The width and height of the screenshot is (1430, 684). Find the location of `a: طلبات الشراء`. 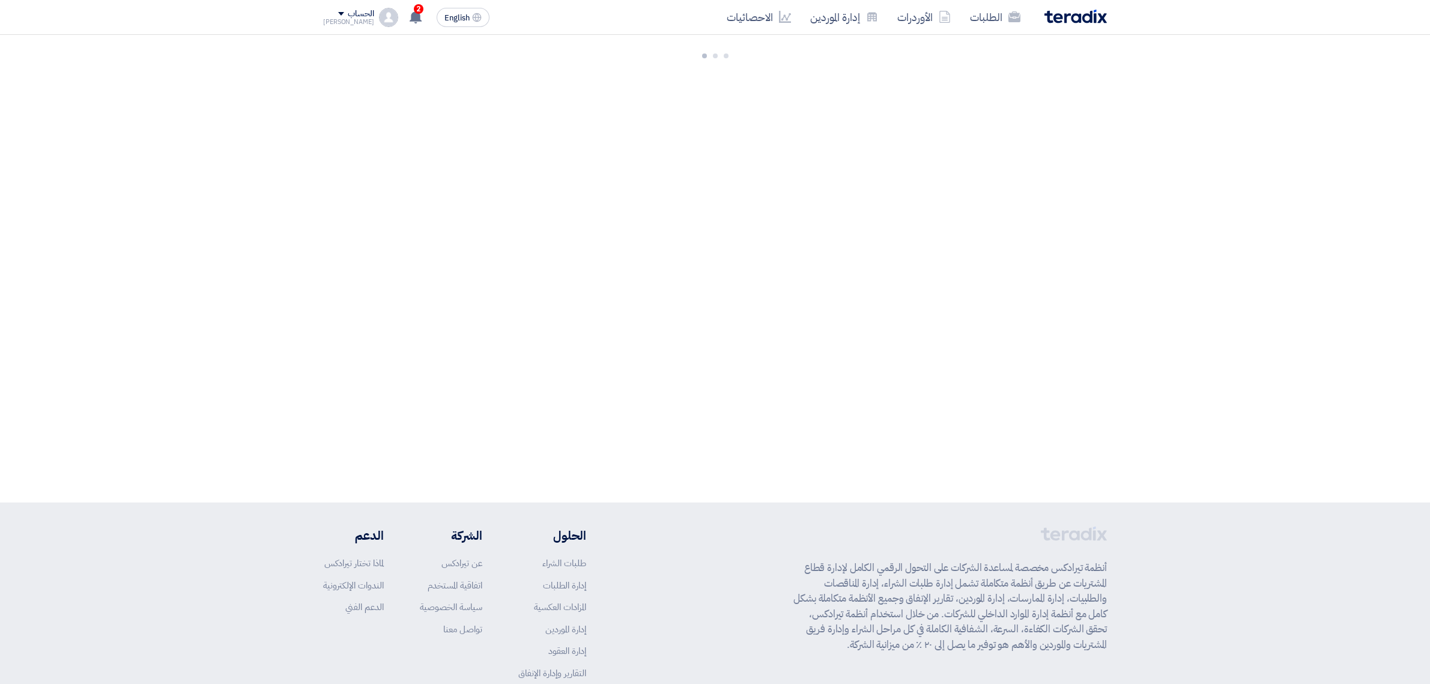

a: طلبات الشراء is located at coordinates (564, 563).